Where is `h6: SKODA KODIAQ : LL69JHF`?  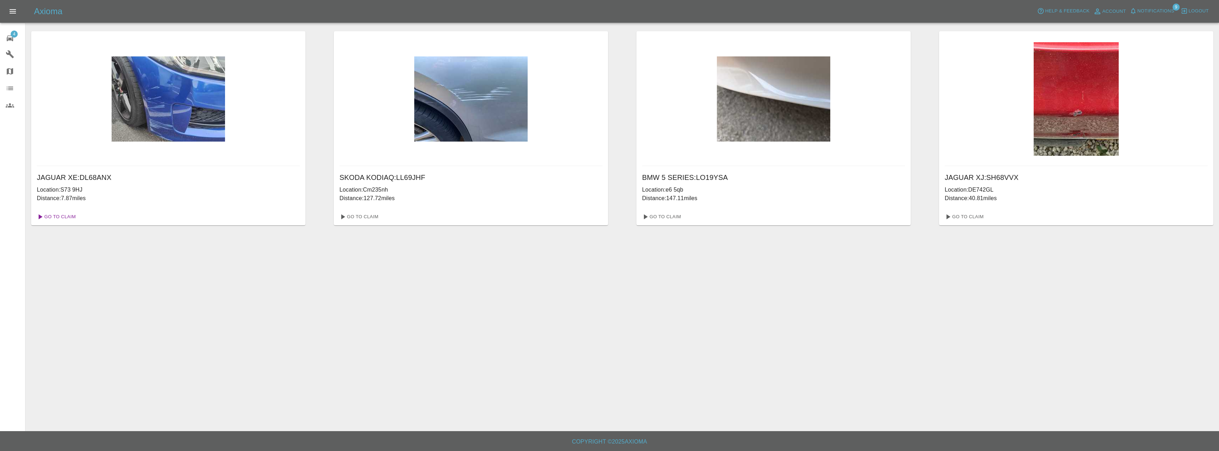 h6: SKODA KODIAQ : LL69JHF is located at coordinates (471, 177).